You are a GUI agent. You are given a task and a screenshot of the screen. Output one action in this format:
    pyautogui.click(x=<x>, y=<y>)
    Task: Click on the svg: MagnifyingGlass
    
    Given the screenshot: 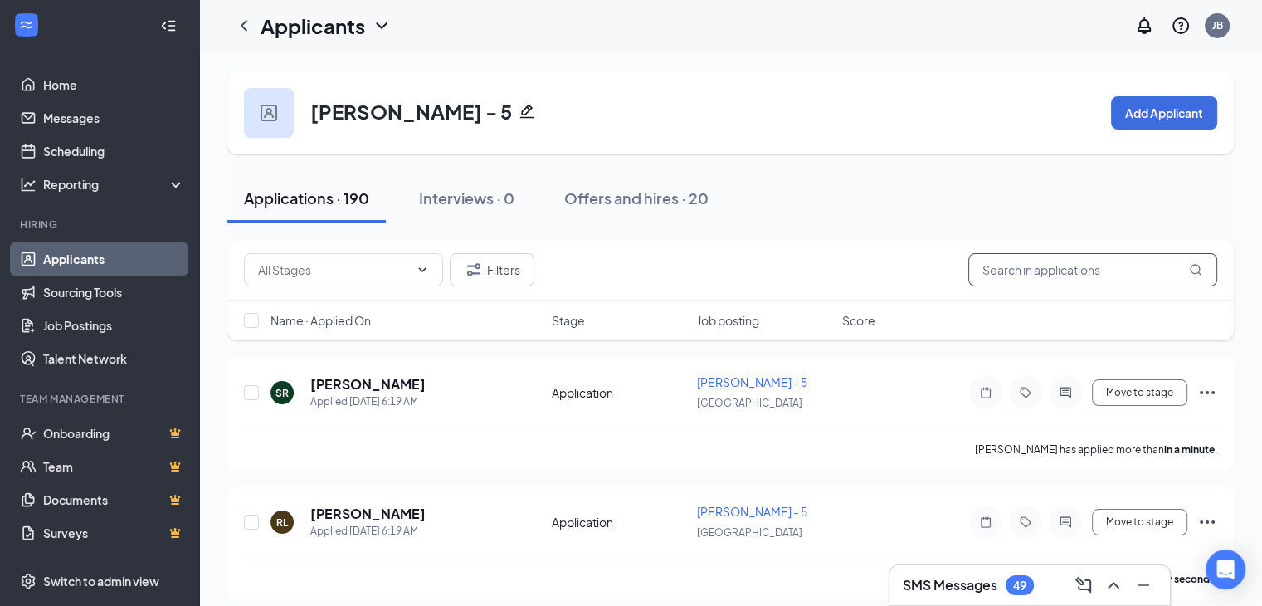 What is the action you would take?
    pyautogui.click(x=1196, y=270)
    